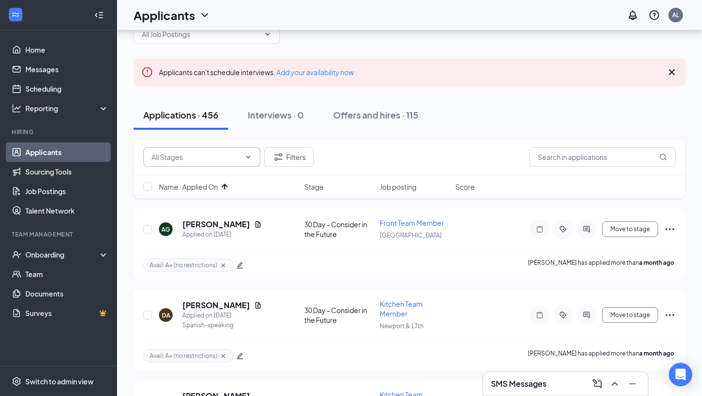 The image size is (702, 396). What do you see at coordinates (67, 274) in the screenshot?
I see `a: Team` at bounding box center [67, 274].